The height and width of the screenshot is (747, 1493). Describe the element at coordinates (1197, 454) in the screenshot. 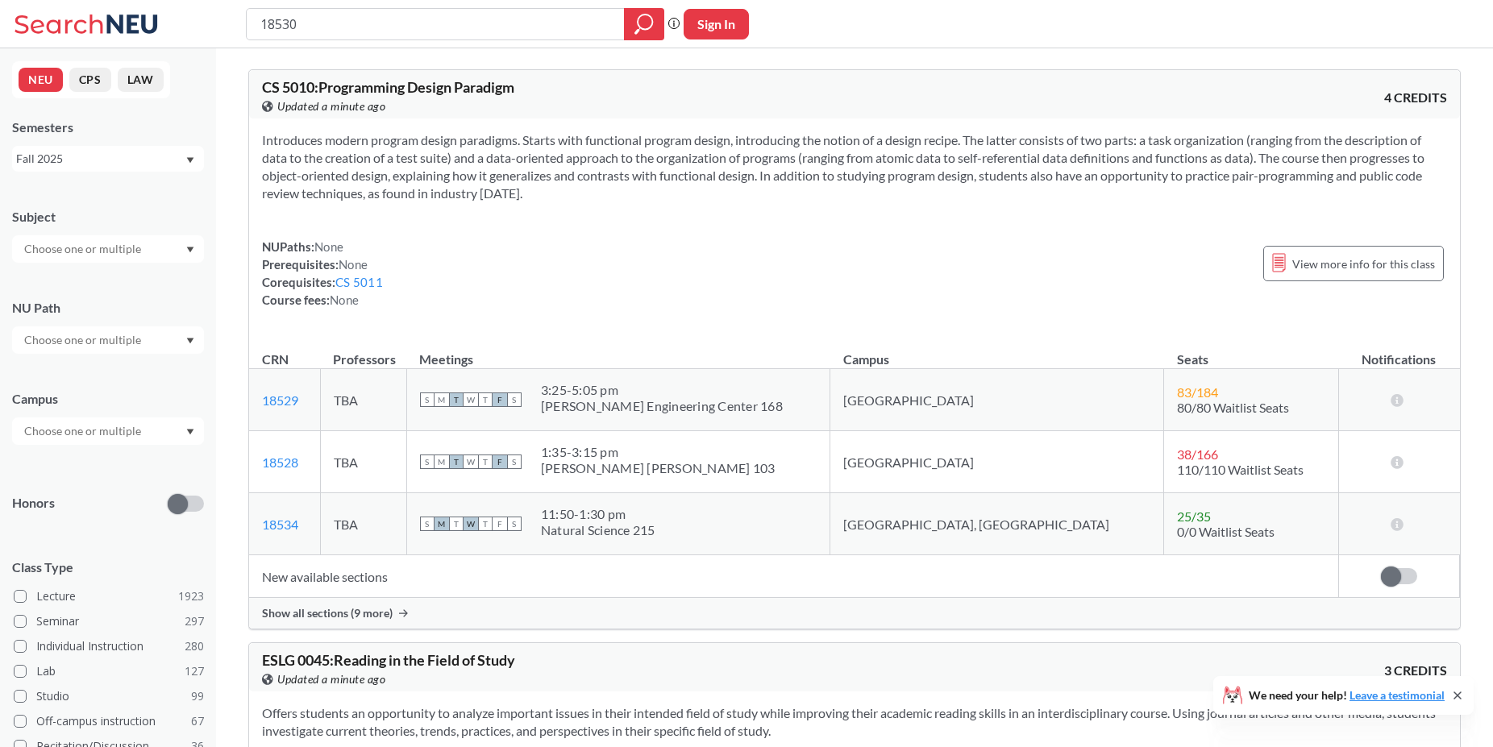

I see `span: 38 / 166` at that location.